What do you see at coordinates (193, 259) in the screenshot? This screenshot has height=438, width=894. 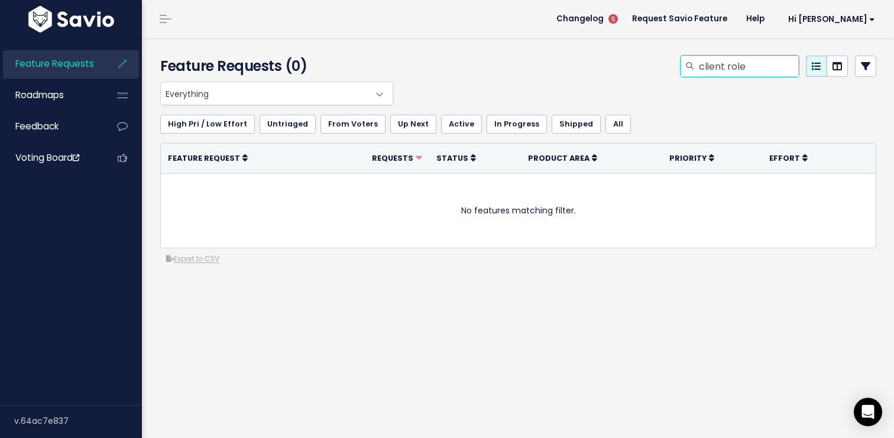 I see `a: Export to CSV` at bounding box center [193, 259].